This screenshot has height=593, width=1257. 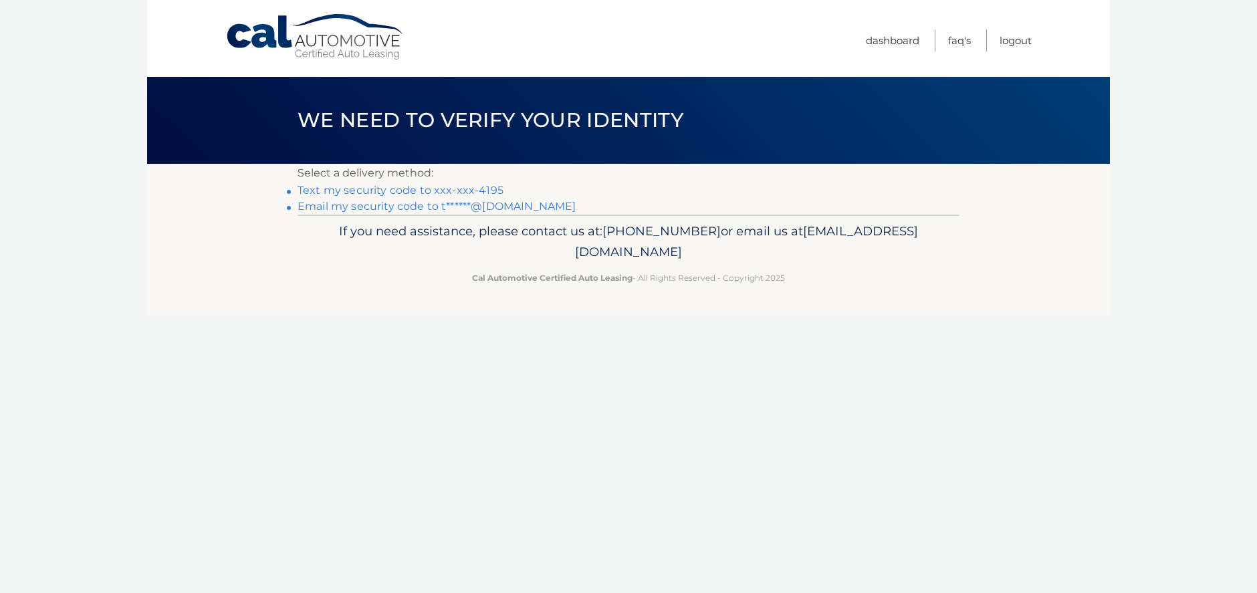 What do you see at coordinates (960, 40) in the screenshot?
I see `a: FAQ's` at bounding box center [960, 40].